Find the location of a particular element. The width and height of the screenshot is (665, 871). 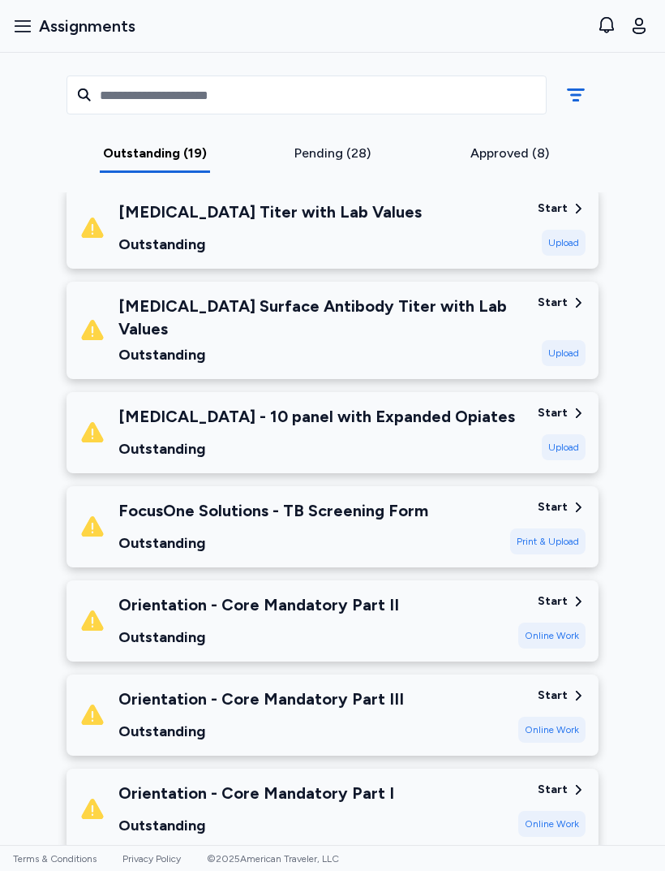

span: © 2025 American Traveler, LLC is located at coordinates (273, 859).